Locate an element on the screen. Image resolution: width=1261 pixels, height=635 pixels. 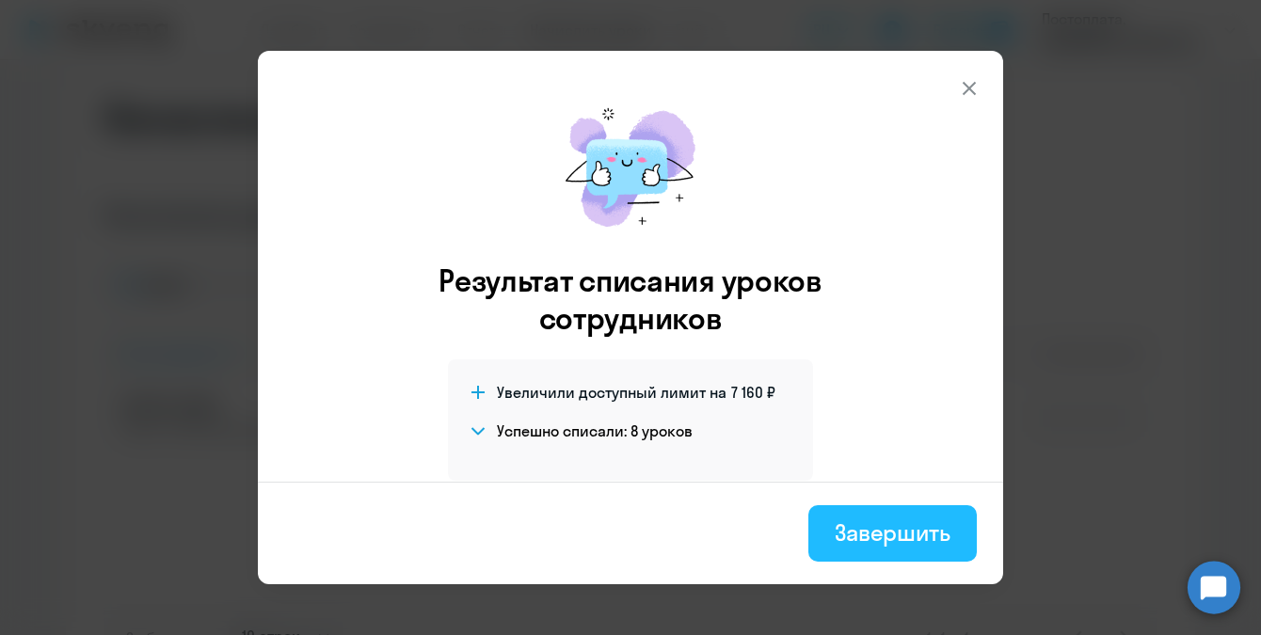
button: Завершить is located at coordinates (892, 533).